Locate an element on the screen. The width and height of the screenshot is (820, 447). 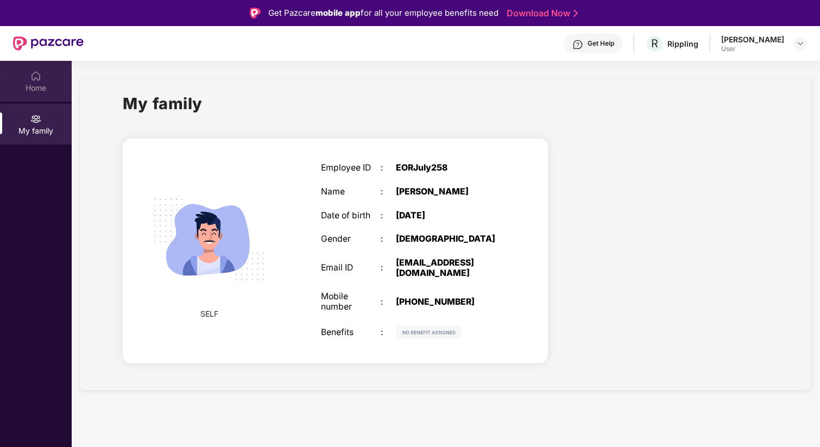
img: svg+xml;base64,PHN2ZyB4bWxucz0iaHR0cDovL3d3dy53My5vcmcvMjAwMC9zdmciIHdpZHRoPSIyMjQiIGhlaWdodD0iMT... is located at coordinates (209, 239).